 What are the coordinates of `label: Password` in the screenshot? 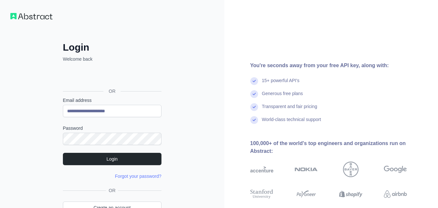 It's located at (112, 128).